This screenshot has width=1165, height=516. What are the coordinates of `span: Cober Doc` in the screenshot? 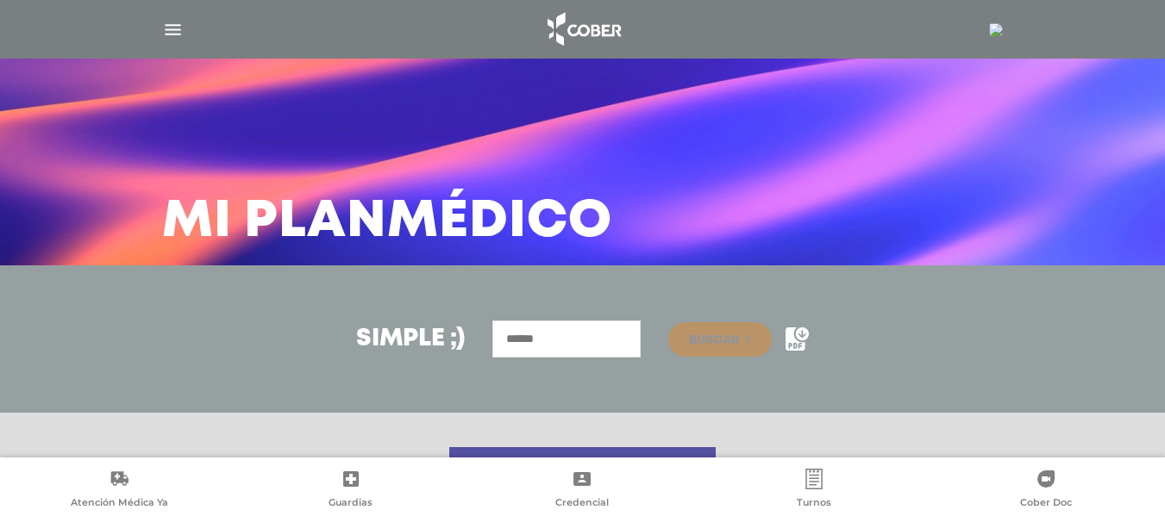 It's located at (1046, 504).